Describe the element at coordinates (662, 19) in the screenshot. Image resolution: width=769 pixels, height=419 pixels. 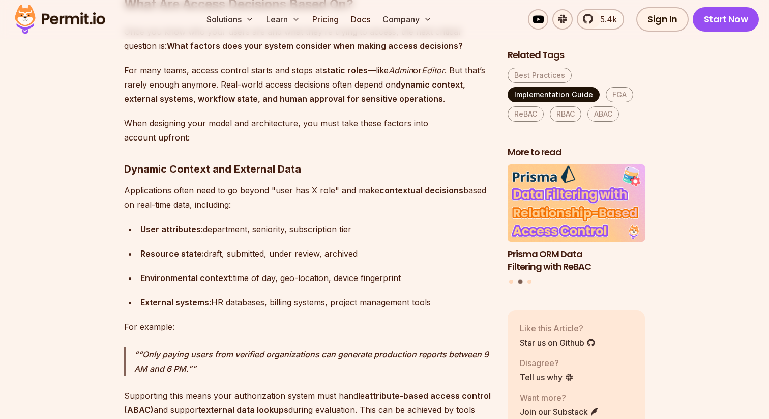
I see `a: Sign In` at that location.